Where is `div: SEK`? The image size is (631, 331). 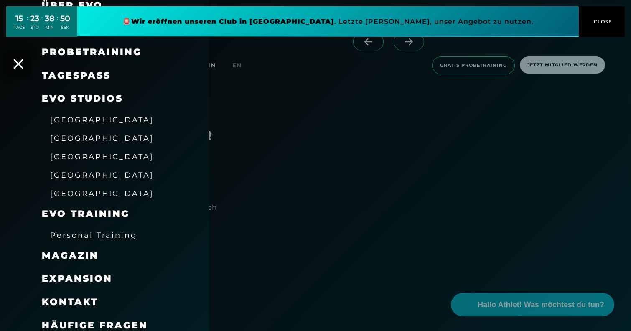
div: SEK is located at coordinates (65, 28).